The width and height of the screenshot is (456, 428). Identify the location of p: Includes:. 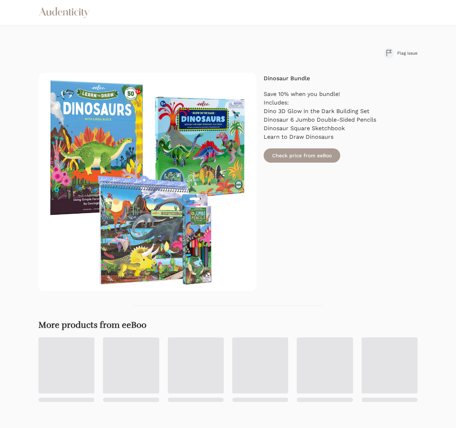
(341, 103).